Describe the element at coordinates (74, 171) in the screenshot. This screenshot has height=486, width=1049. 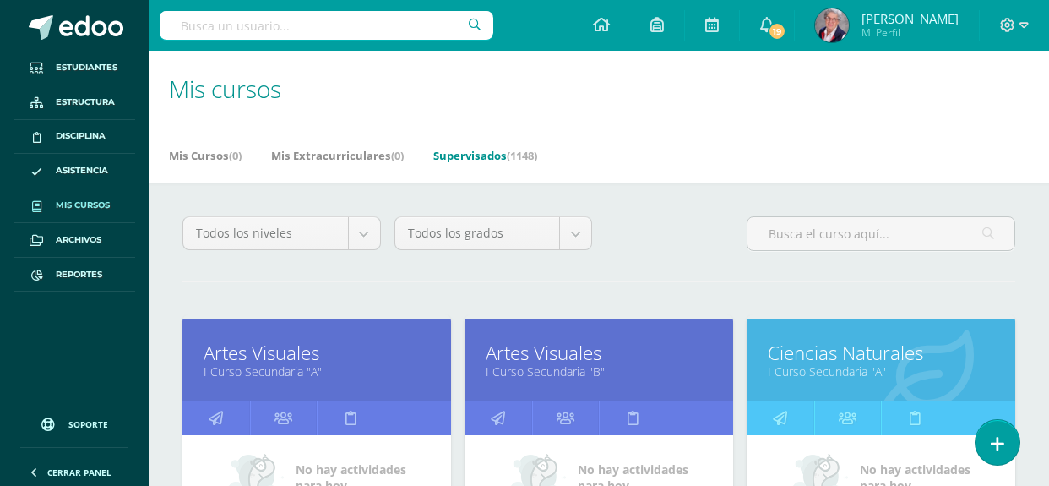
I see `a: Asistencia` at that location.